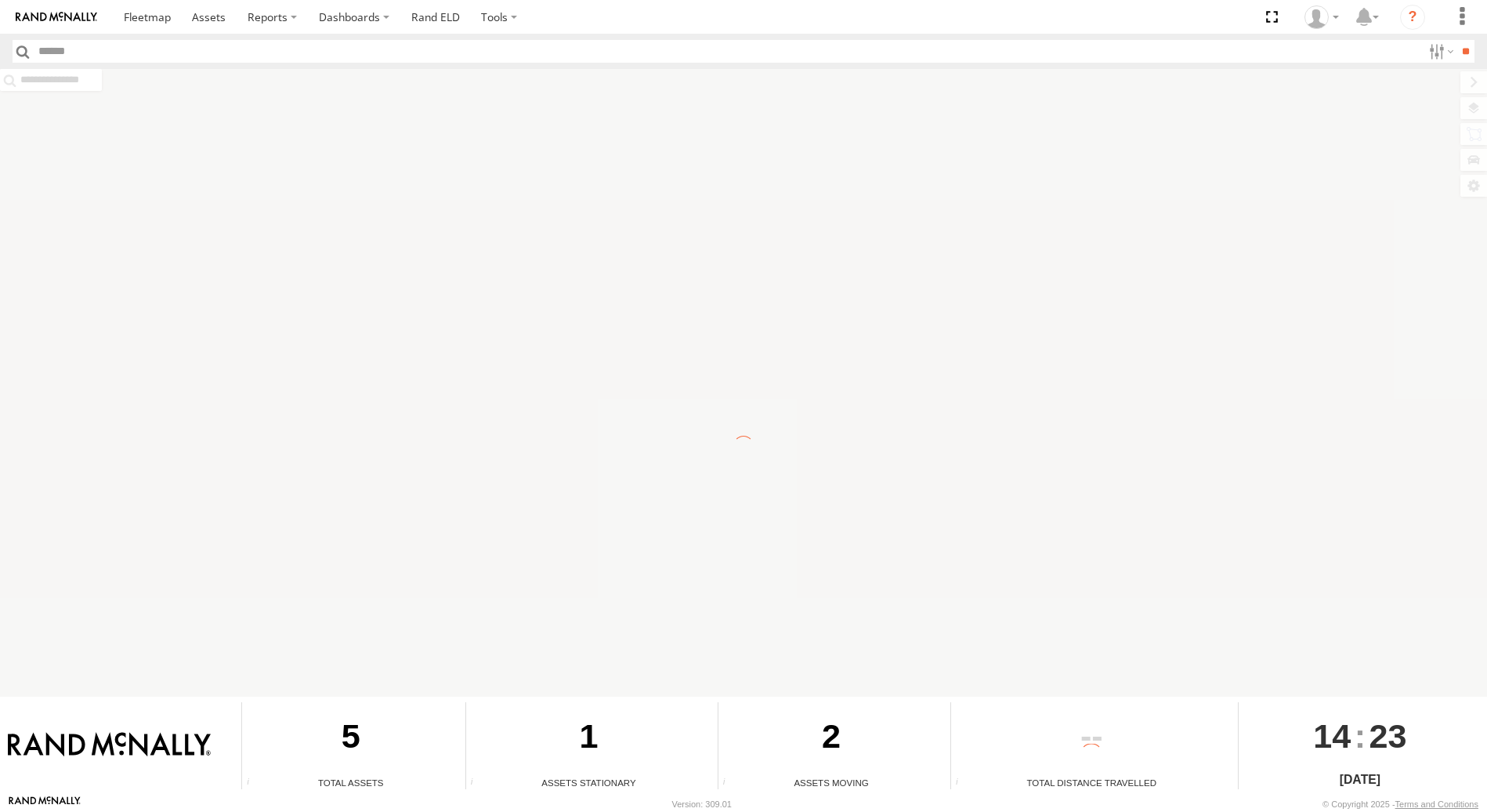 This screenshot has width=1487, height=812. I want to click on div: © Copyright 2025 -, so click(1400, 803).